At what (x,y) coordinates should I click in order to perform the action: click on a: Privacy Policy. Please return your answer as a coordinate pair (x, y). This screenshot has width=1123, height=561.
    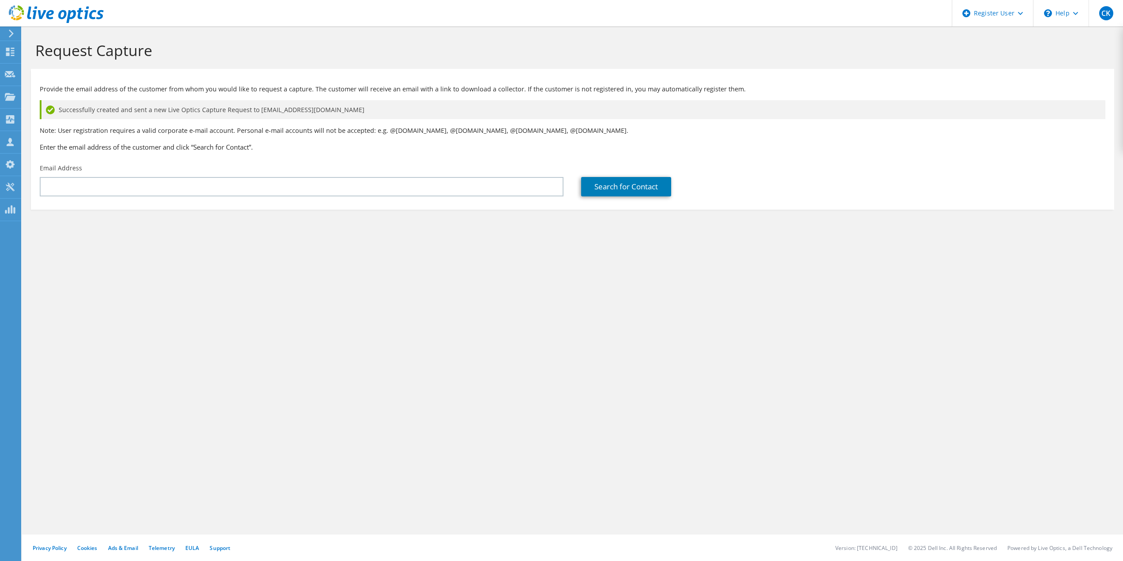
    Looking at the image, I should click on (49, 548).